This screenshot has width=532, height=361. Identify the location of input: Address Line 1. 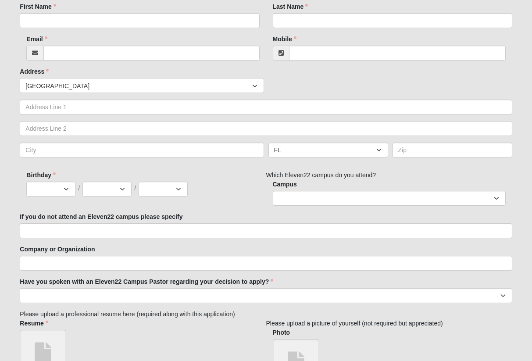
(266, 107).